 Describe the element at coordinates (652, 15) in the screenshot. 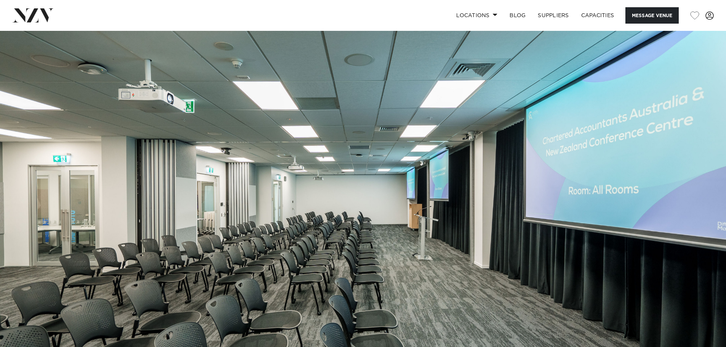

I see `button: Message Venue` at that location.